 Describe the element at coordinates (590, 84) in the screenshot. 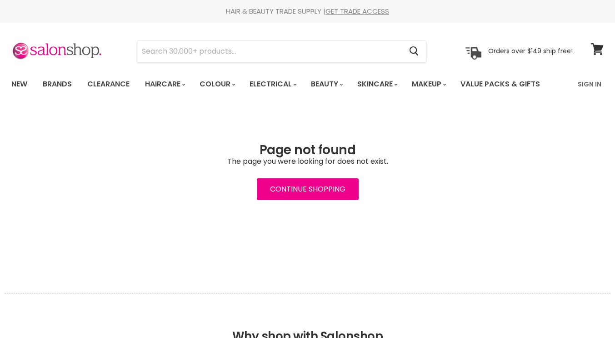

I see `a: Sign In` at that location.